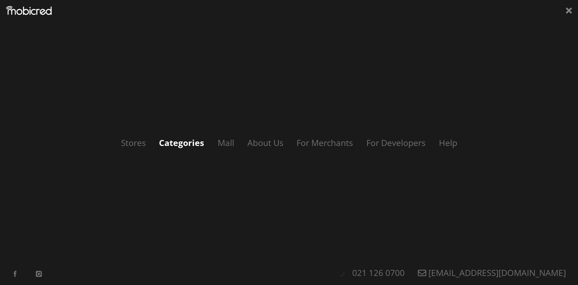 Image resolution: width=578 pixels, height=285 pixels. I want to click on a: For Merchants, so click(325, 142).